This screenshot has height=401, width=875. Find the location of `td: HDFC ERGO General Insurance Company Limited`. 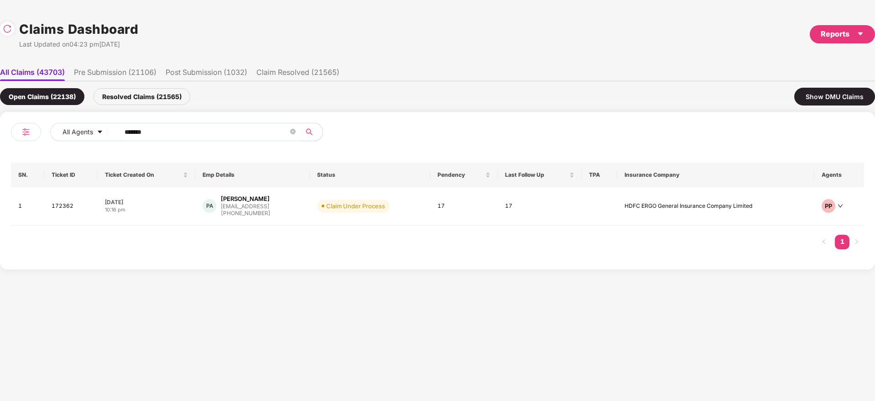

td: HDFC ERGO General Insurance Company Limited is located at coordinates (716, 206).